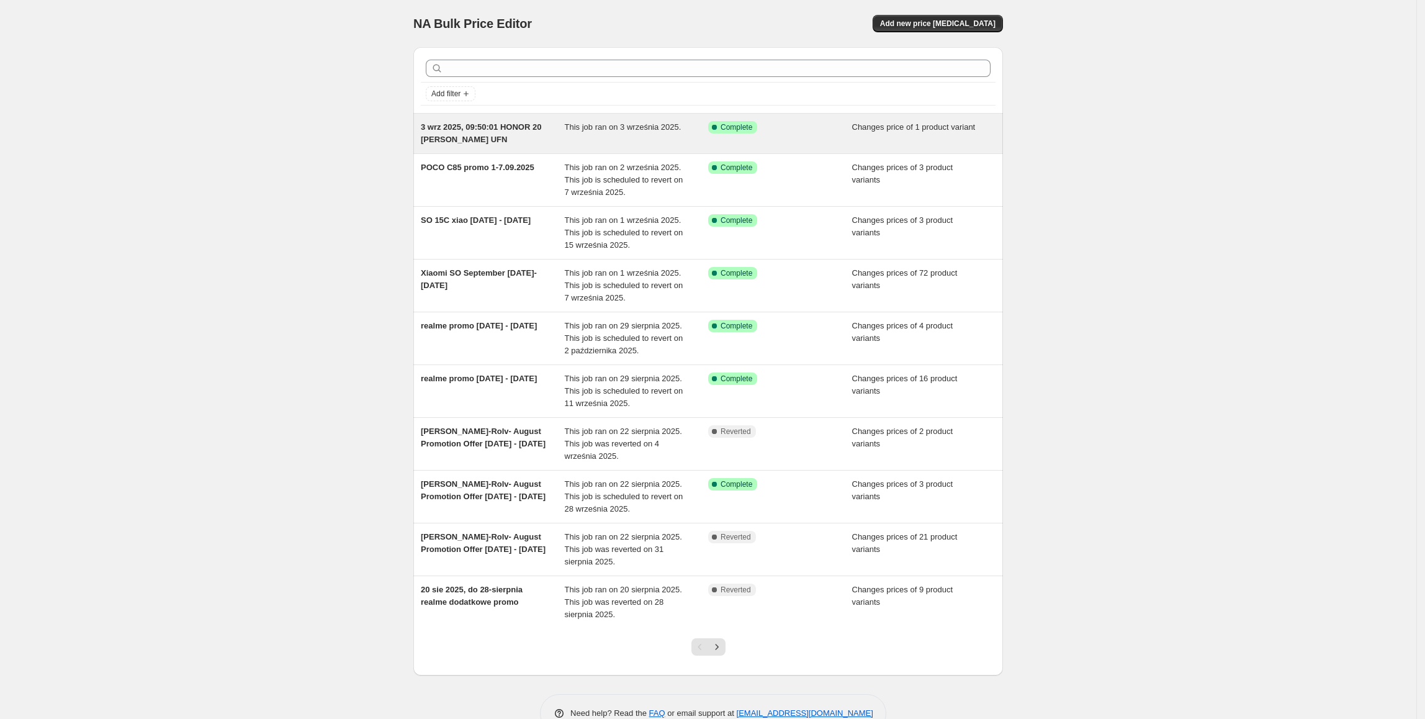 The image size is (1425, 719). Describe the element at coordinates (624, 338) in the screenshot. I see `span: This job ran on 29 sierpnia 2025. This job is scheduled to revert on 2 października 2025.` at that location.